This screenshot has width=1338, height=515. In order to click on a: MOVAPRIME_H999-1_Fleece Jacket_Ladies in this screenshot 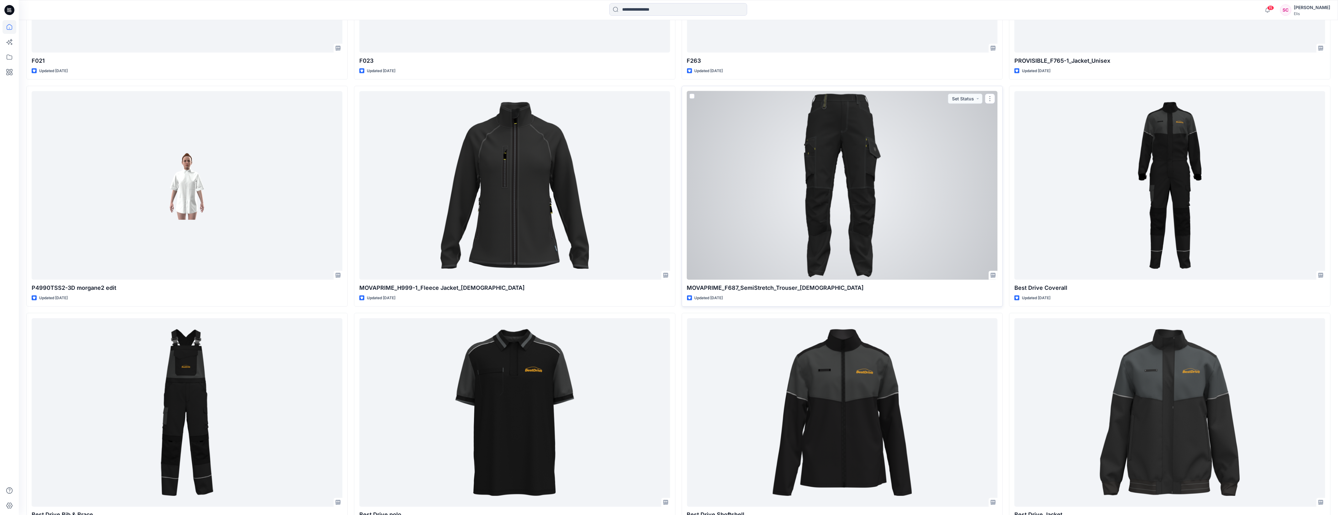, I will do `click(515, 185)`.